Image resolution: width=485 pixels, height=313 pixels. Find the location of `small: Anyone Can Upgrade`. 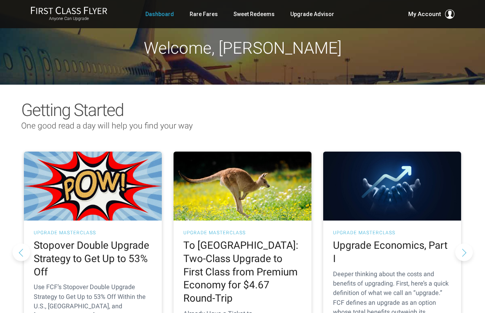

small: Anyone Can Upgrade is located at coordinates (69, 19).